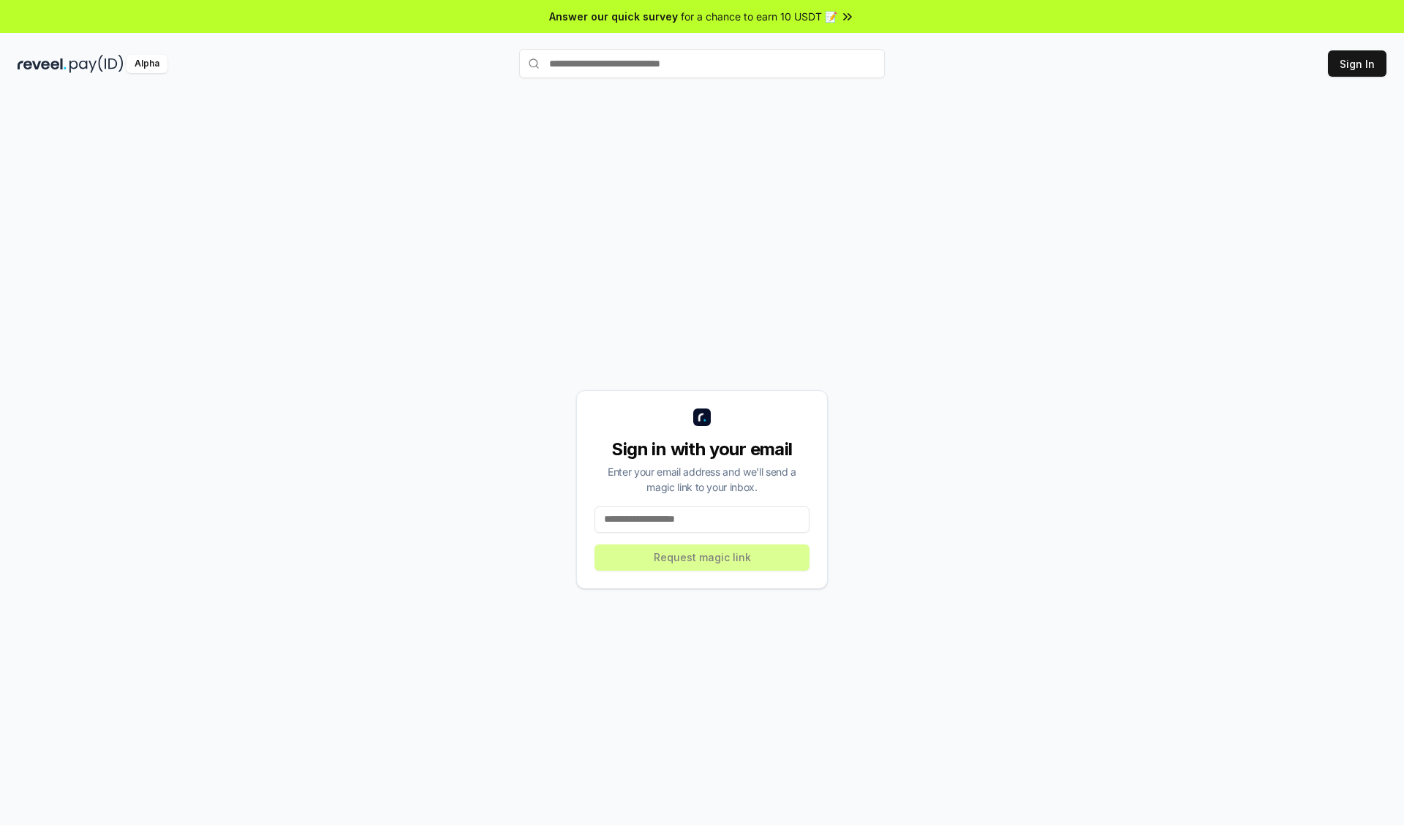  Describe the element at coordinates (613, 16) in the screenshot. I see `span: Answer our quick survey` at that location.